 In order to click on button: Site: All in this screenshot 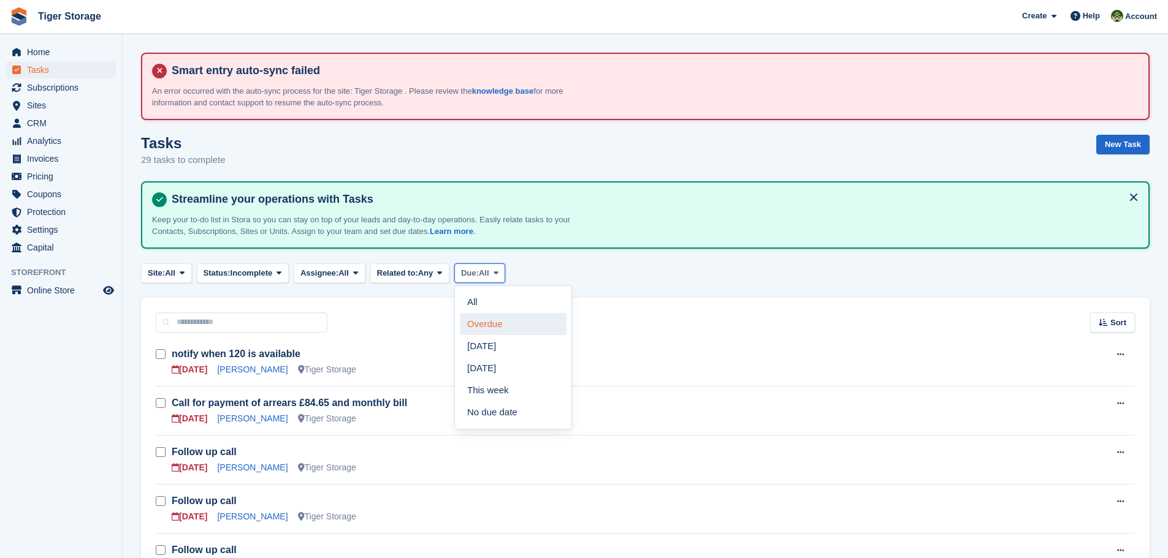, I will do `click(166, 273)`.